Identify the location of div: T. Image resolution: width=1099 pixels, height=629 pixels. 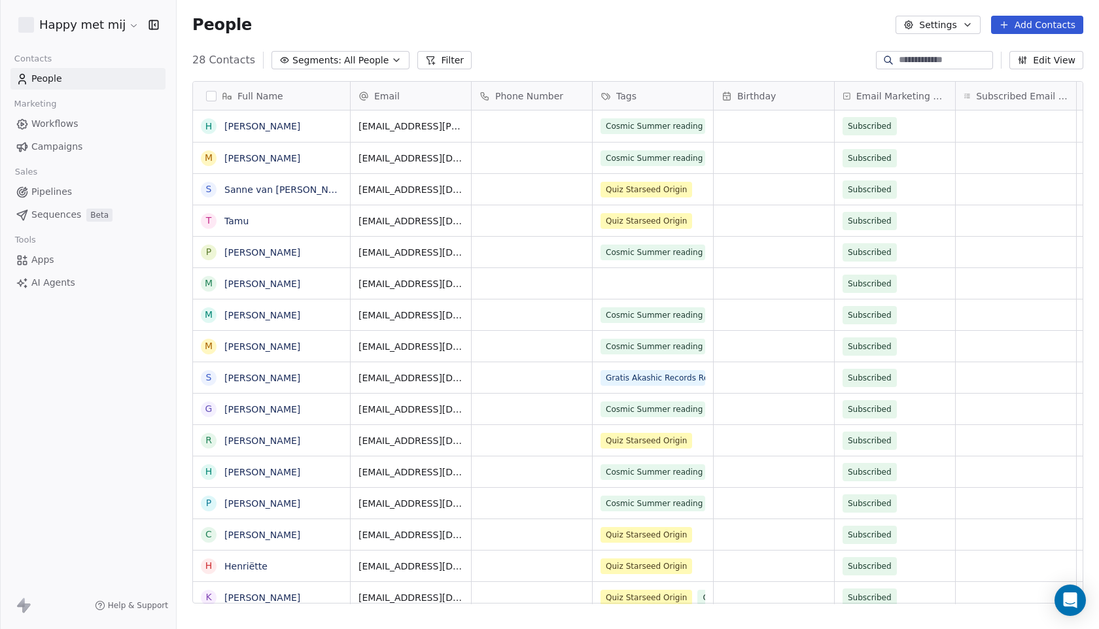
(209, 220).